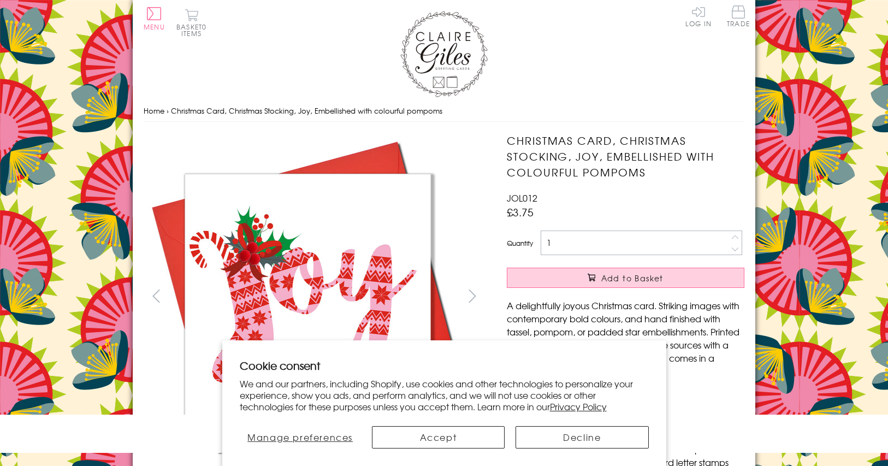 The width and height of the screenshot is (888, 466). Describe the element at coordinates (520, 243) in the screenshot. I see `label: Quantity` at that location.